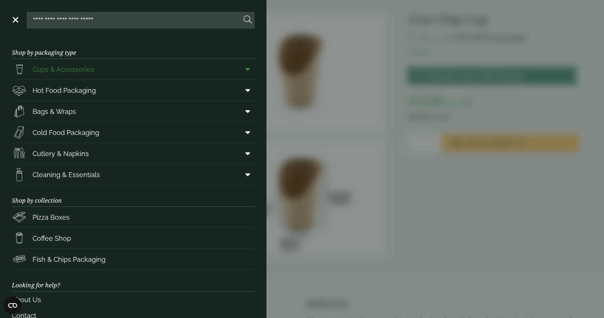  What do you see at coordinates (54, 111) in the screenshot?
I see `span: Bags & Wraps` at bounding box center [54, 111].